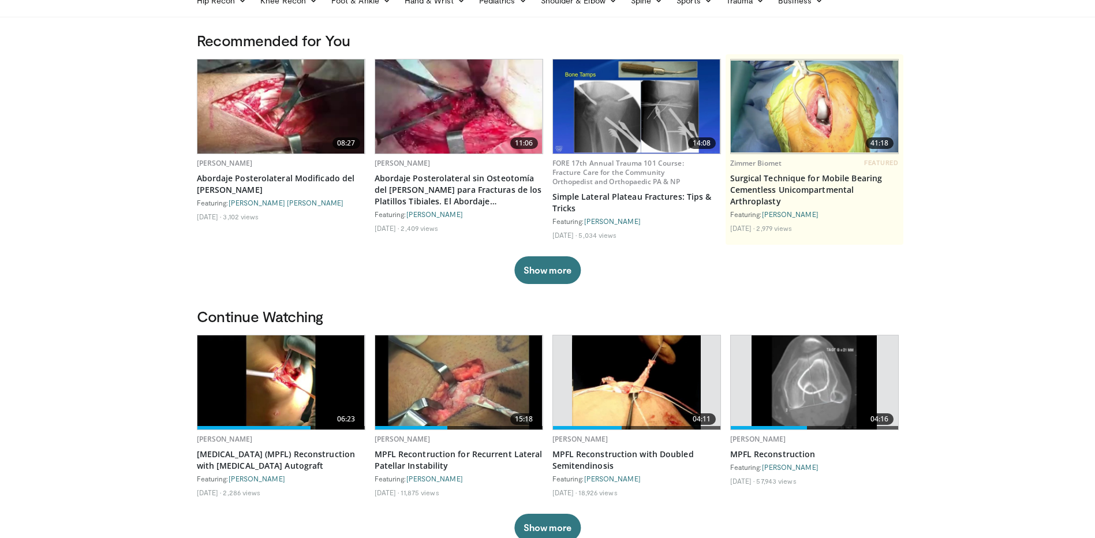 The width and height of the screenshot is (1095, 538). What do you see at coordinates (459, 382) in the screenshot?
I see `a: 15:18` at bounding box center [459, 382].